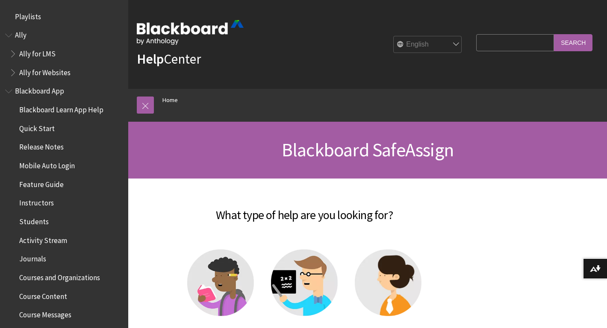  I want to click on span: Ally for LMS, so click(37, 52).